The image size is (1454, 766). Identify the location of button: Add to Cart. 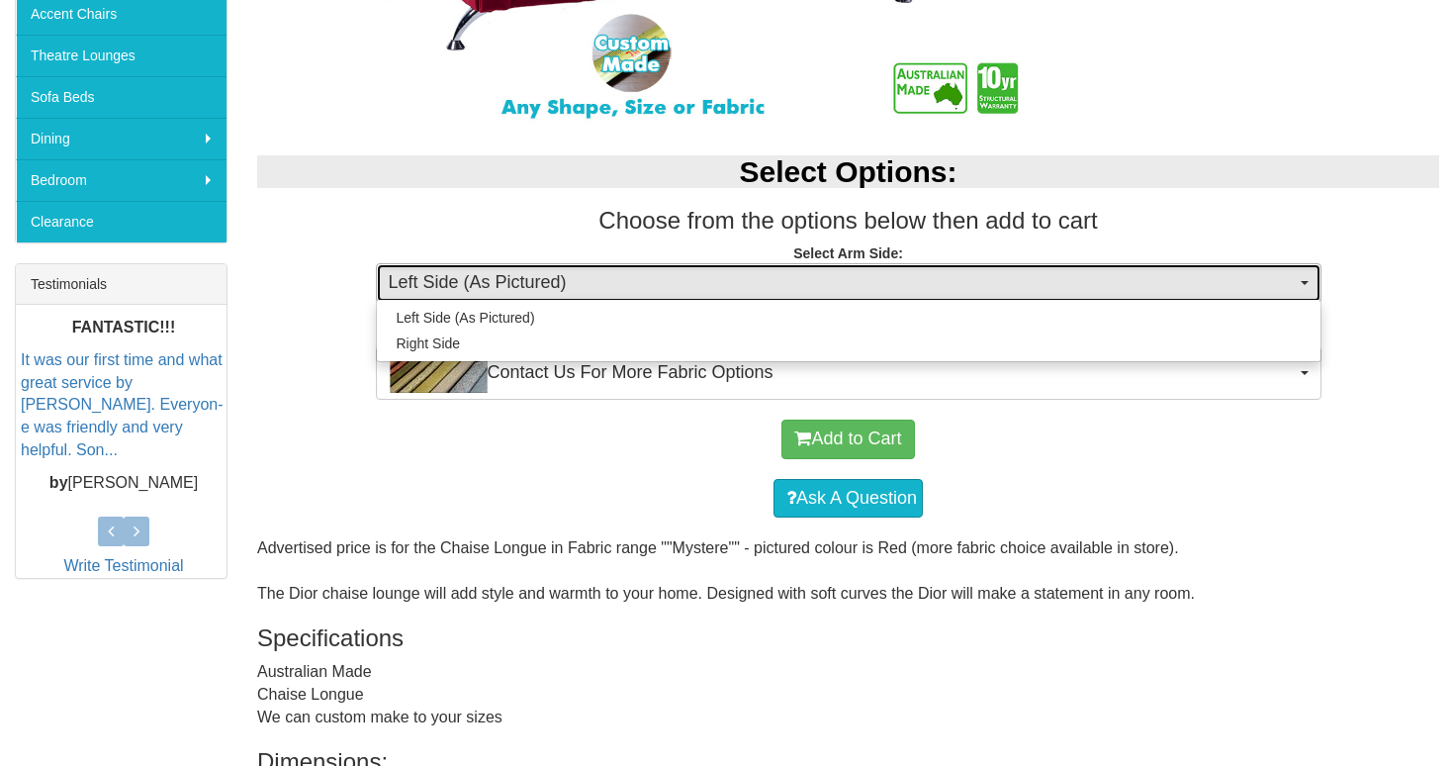
(848, 439).